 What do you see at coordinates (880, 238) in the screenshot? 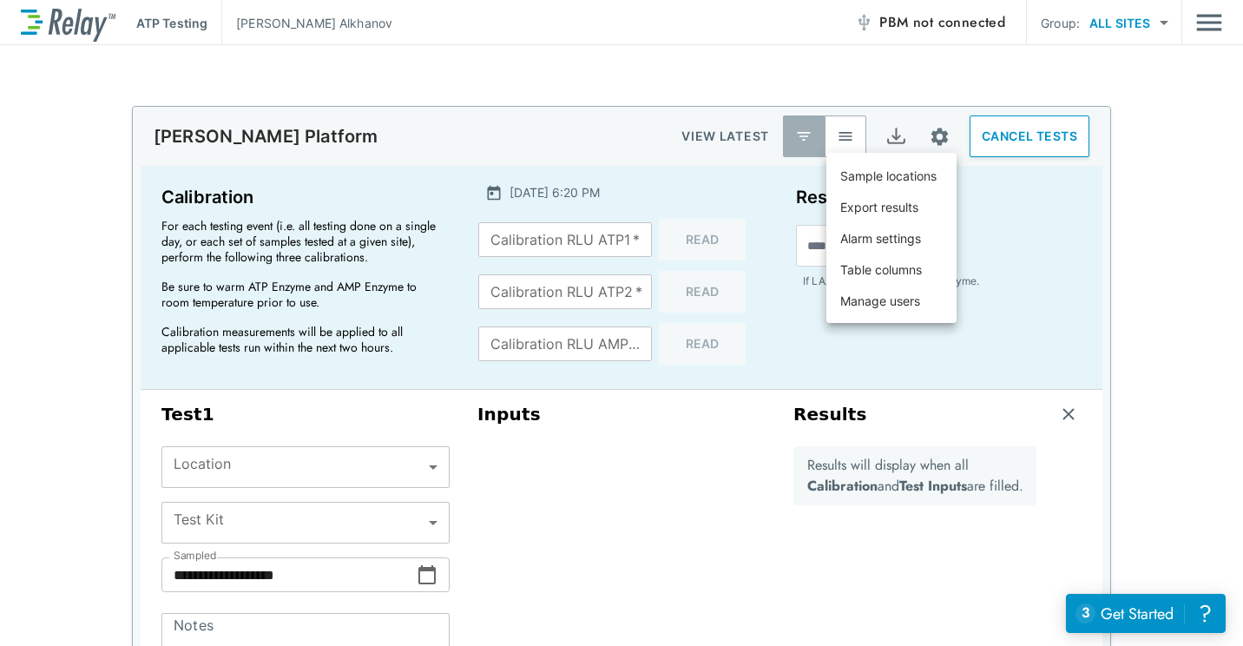
I see `p: Alarm settings` at bounding box center [880, 238].